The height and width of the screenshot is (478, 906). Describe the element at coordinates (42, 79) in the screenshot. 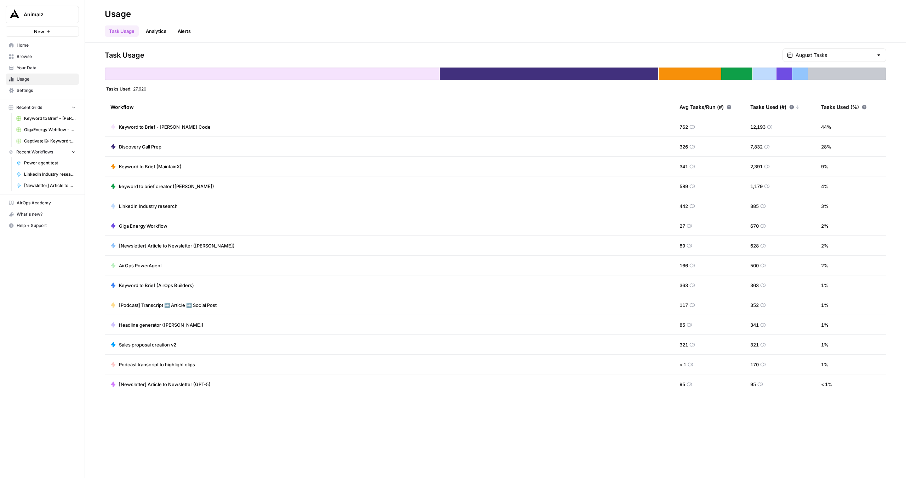

I see `a: Usage` at that location.